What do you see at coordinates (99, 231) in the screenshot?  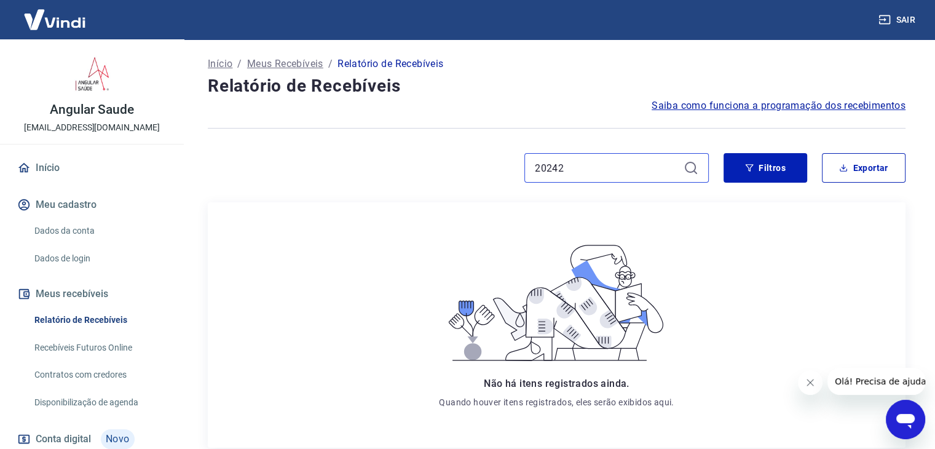 I see `a: Dados da conta` at bounding box center [99, 231].